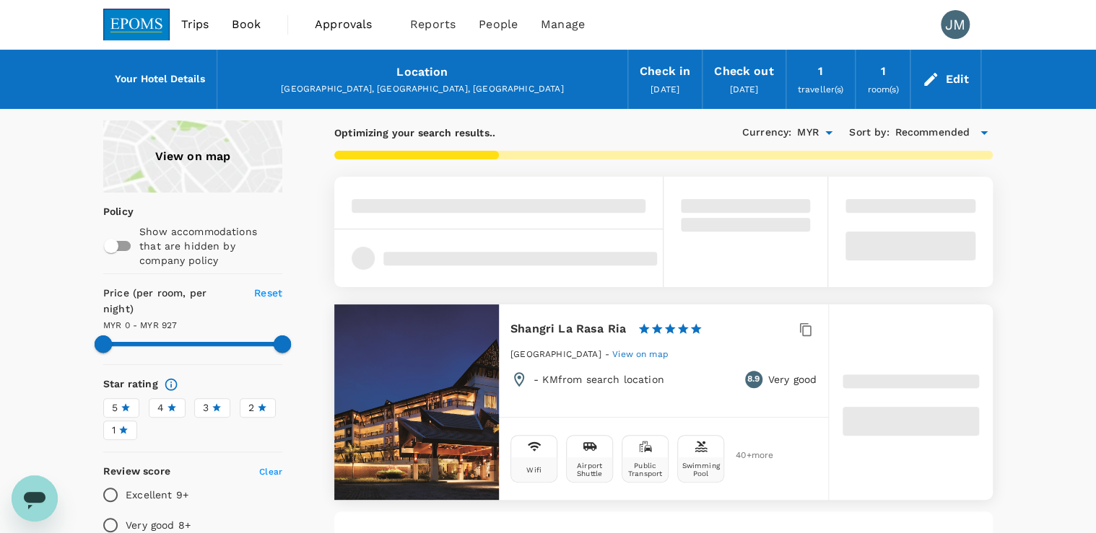  I want to click on span: Manage, so click(562, 25).